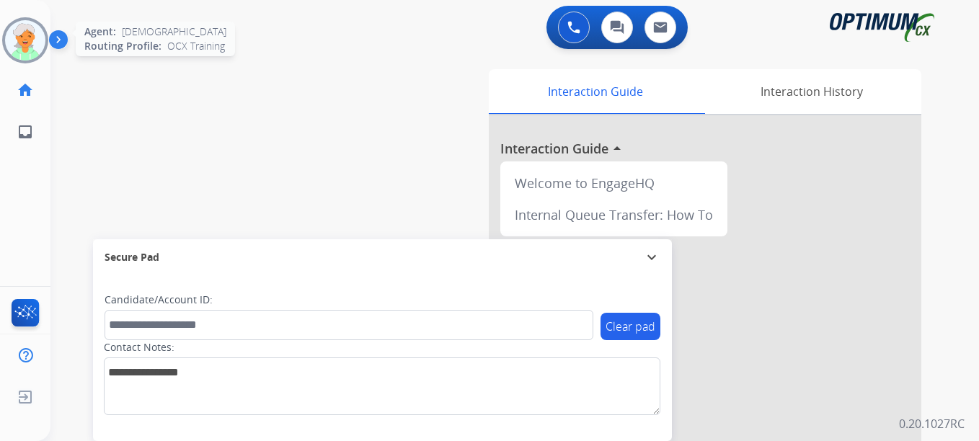 The image size is (979, 441). What do you see at coordinates (100, 32) in the screenshot?
I see `span: Agent:` at bounding box center [100, 32].